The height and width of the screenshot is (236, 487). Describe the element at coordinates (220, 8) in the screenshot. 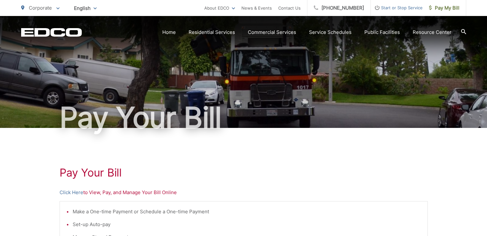

I see `a: About EDCO` at that location.